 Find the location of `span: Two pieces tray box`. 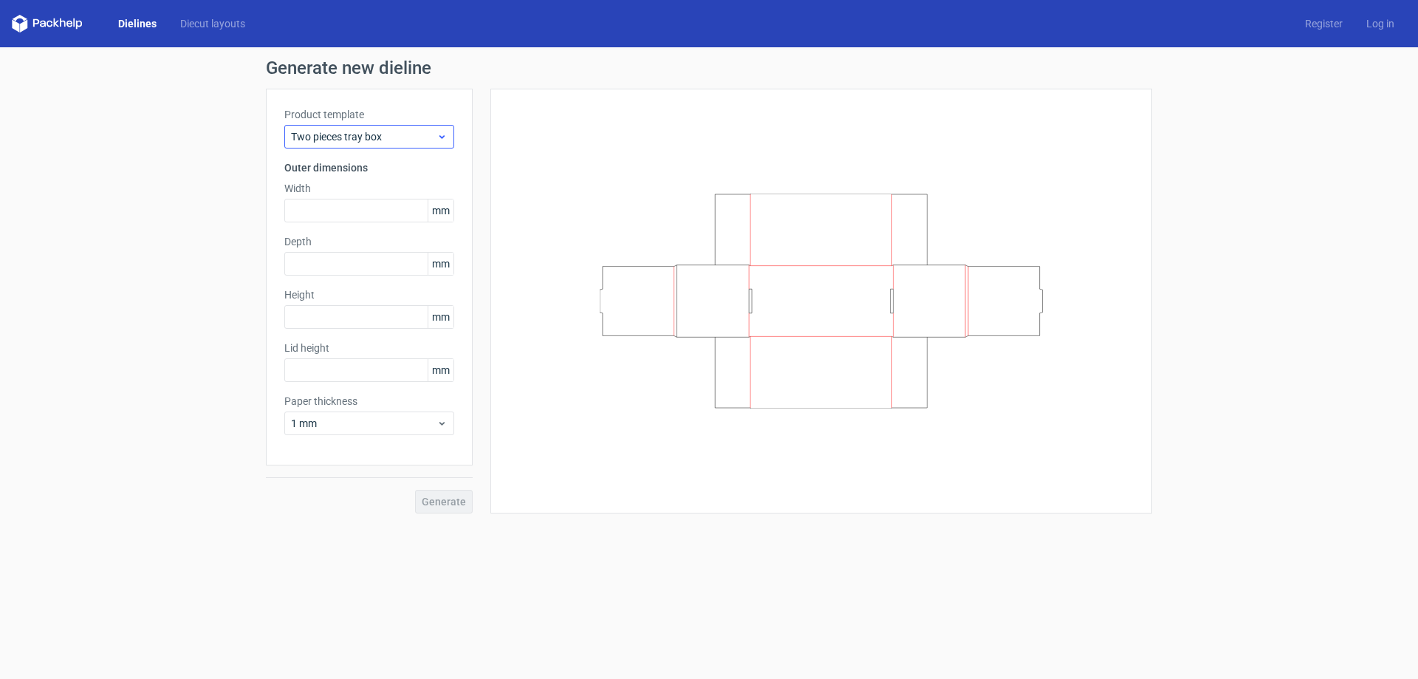

span: Two pieces tray box is located at coordinates (363, 137).